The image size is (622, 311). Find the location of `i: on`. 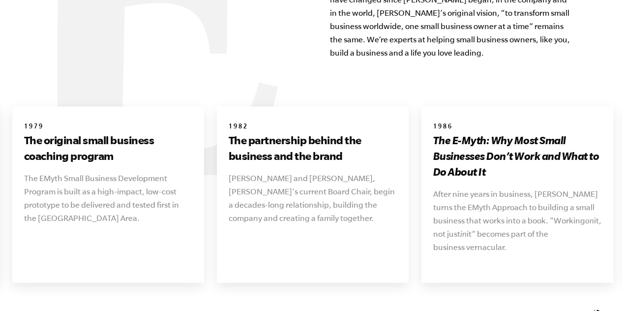

i: on is located at coordinates (590, 220).